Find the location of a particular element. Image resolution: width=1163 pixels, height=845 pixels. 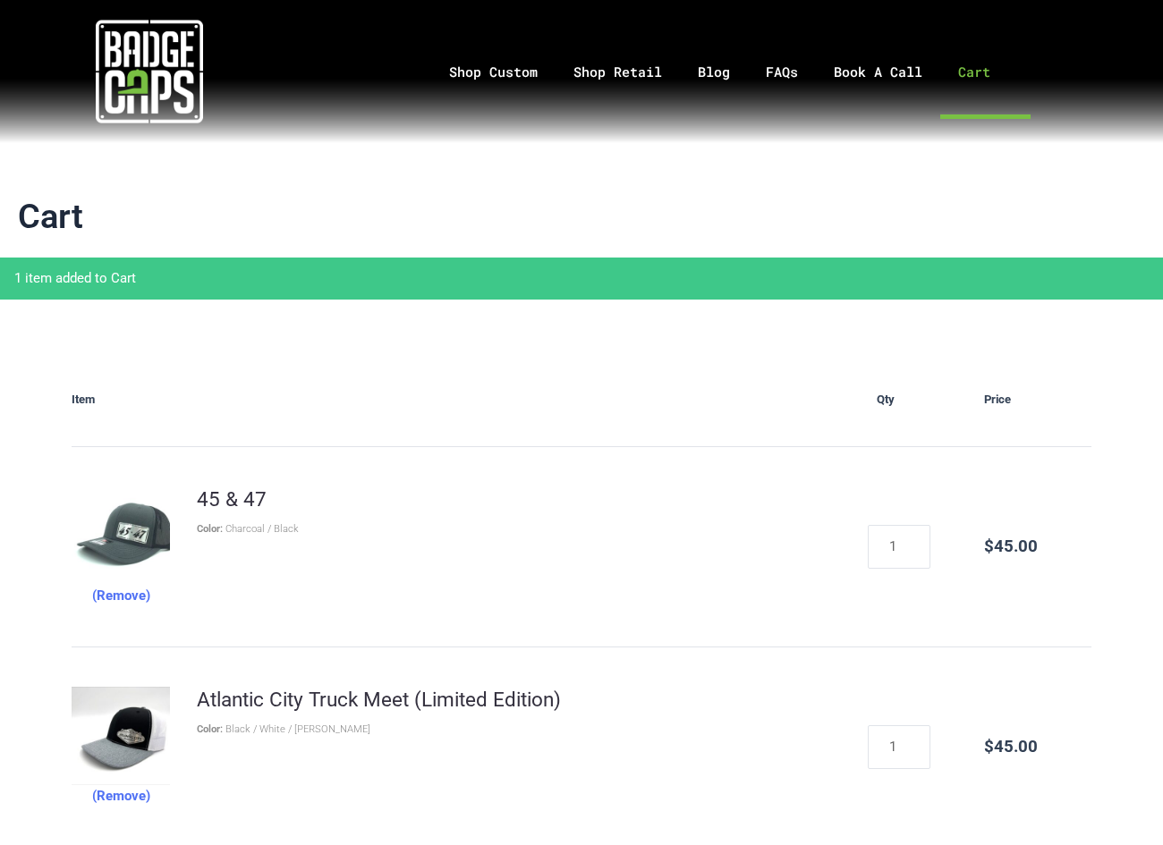

nav: Menu is located at coordinates (731, 72).